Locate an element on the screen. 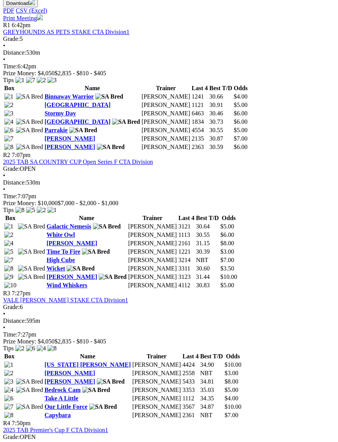 The width and height of the screenshot is (338, 442). td: 30.39 is located at coordinates (207, 252).